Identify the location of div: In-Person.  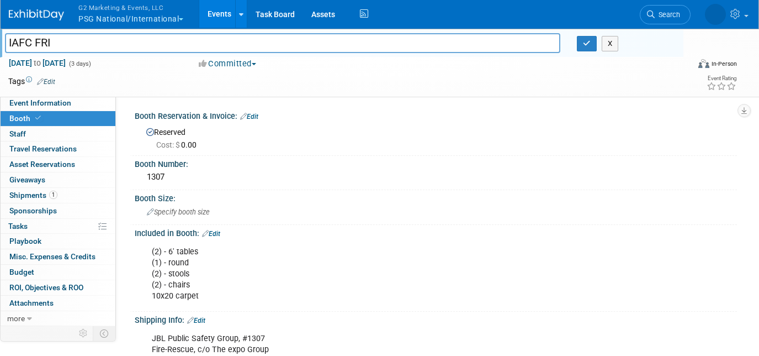
(724, 64).